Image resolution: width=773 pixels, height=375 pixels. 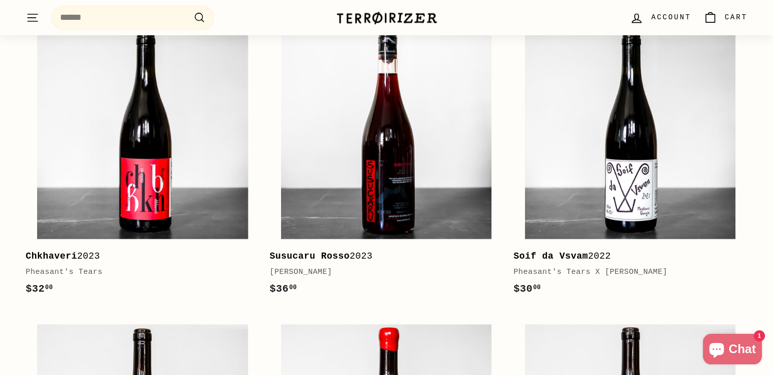 What do you see at coordinates (527, 289) in the screenshot?
I see `span: $30` at bounding box center [527, 289].